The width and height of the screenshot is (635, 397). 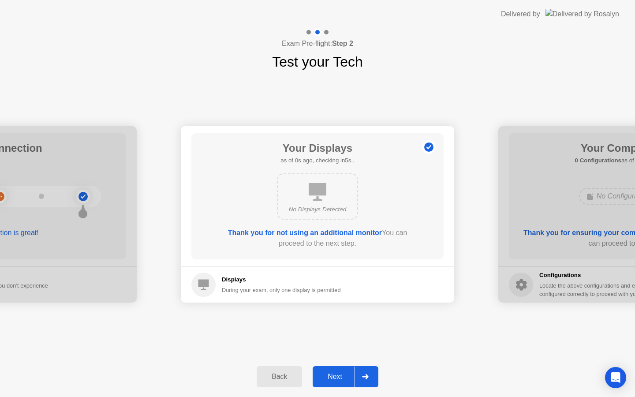 What do you see at coordinates (279, 377) in the screenshot?
I see `button: Back` at bounding box center [279, 377].